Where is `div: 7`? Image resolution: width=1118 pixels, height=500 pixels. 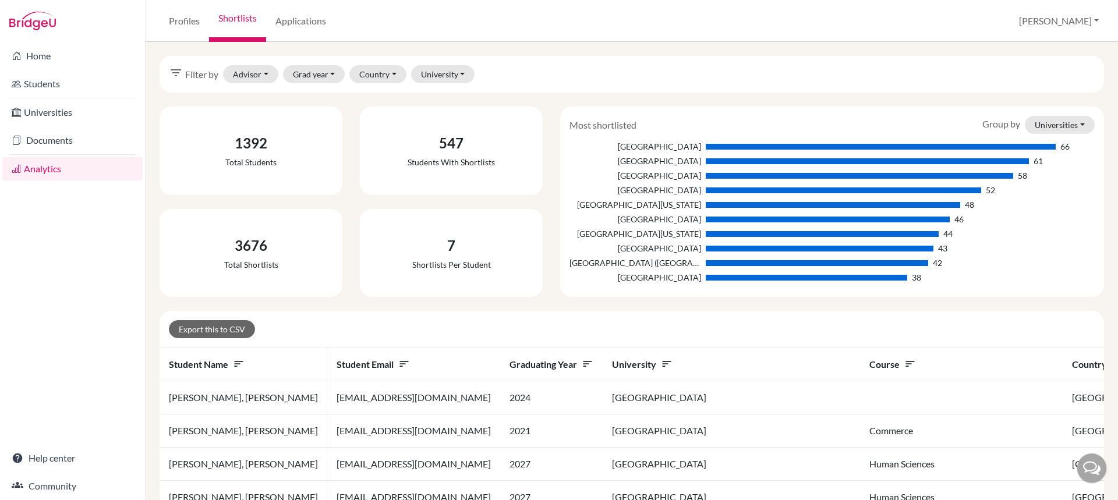 div: 7 is located at coordinates (451, 246).